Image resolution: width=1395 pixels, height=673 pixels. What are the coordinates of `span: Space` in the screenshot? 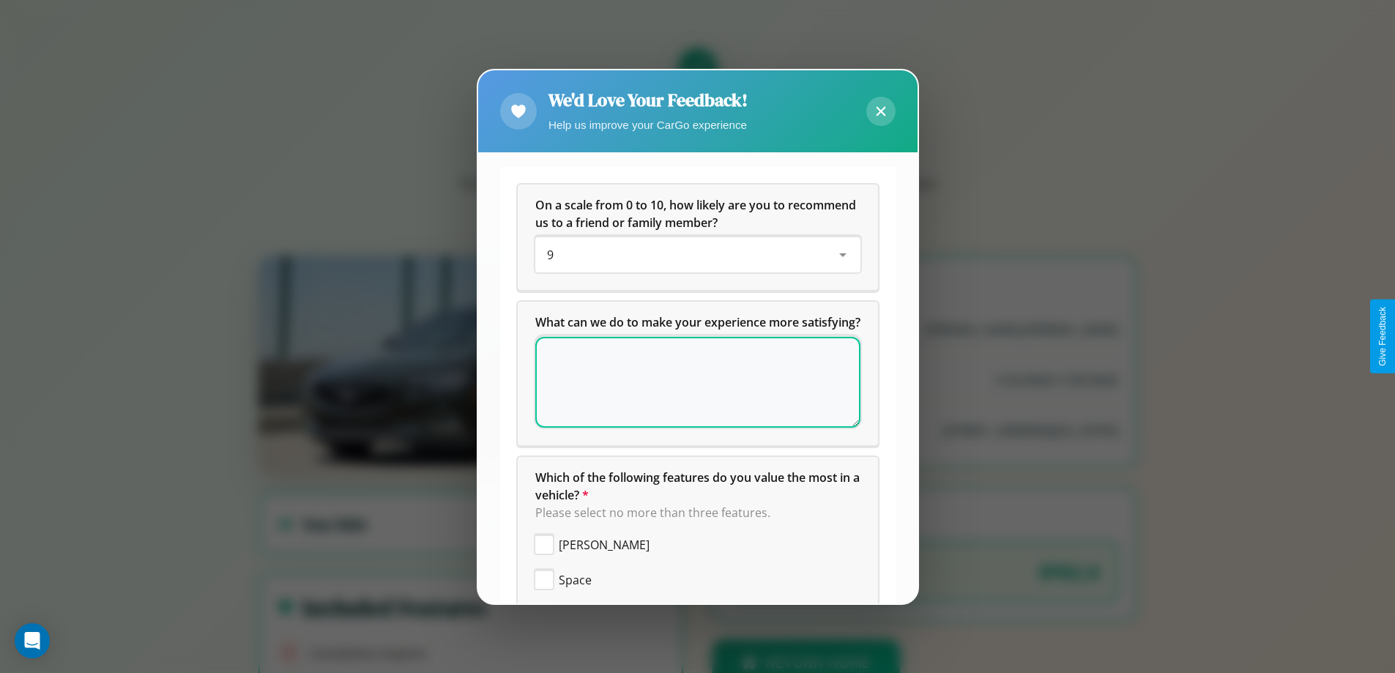 It's located at (575, 580).